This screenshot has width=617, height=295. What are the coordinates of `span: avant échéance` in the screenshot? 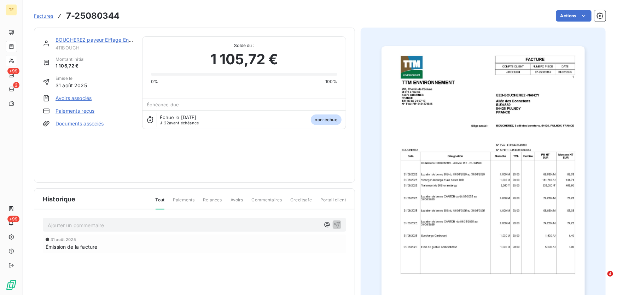 It's located at (179, 123).